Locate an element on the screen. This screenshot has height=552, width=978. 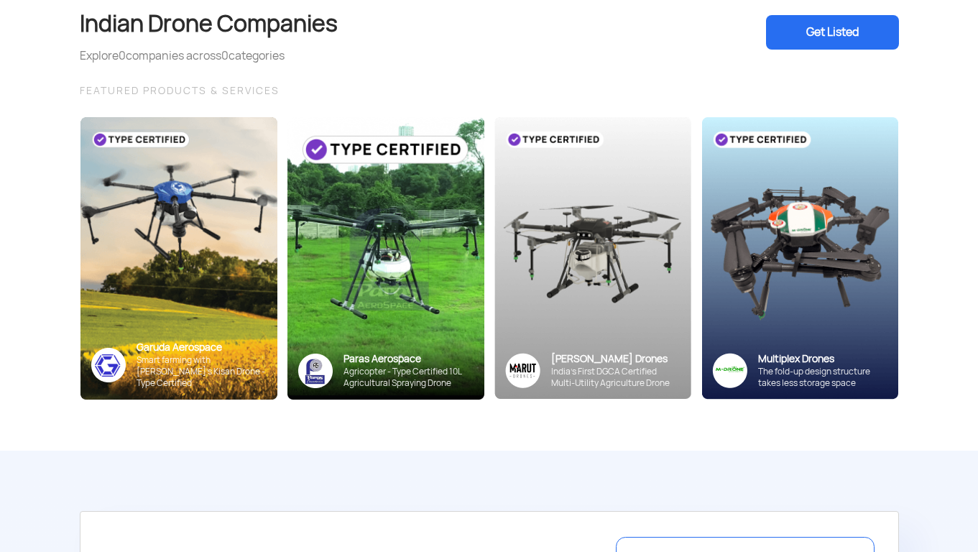
img: ic_multiplex_sky.png is located at coordinates (729, 370).